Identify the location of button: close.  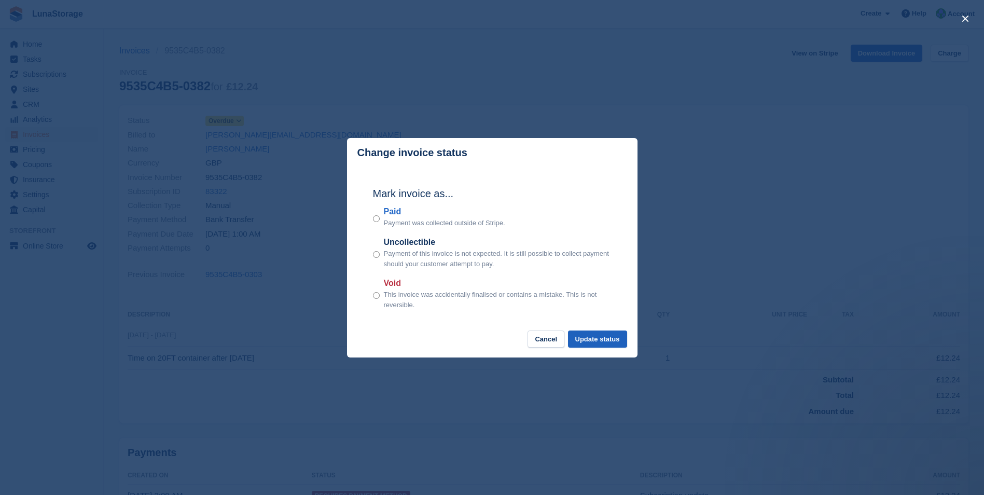
(965, 19).